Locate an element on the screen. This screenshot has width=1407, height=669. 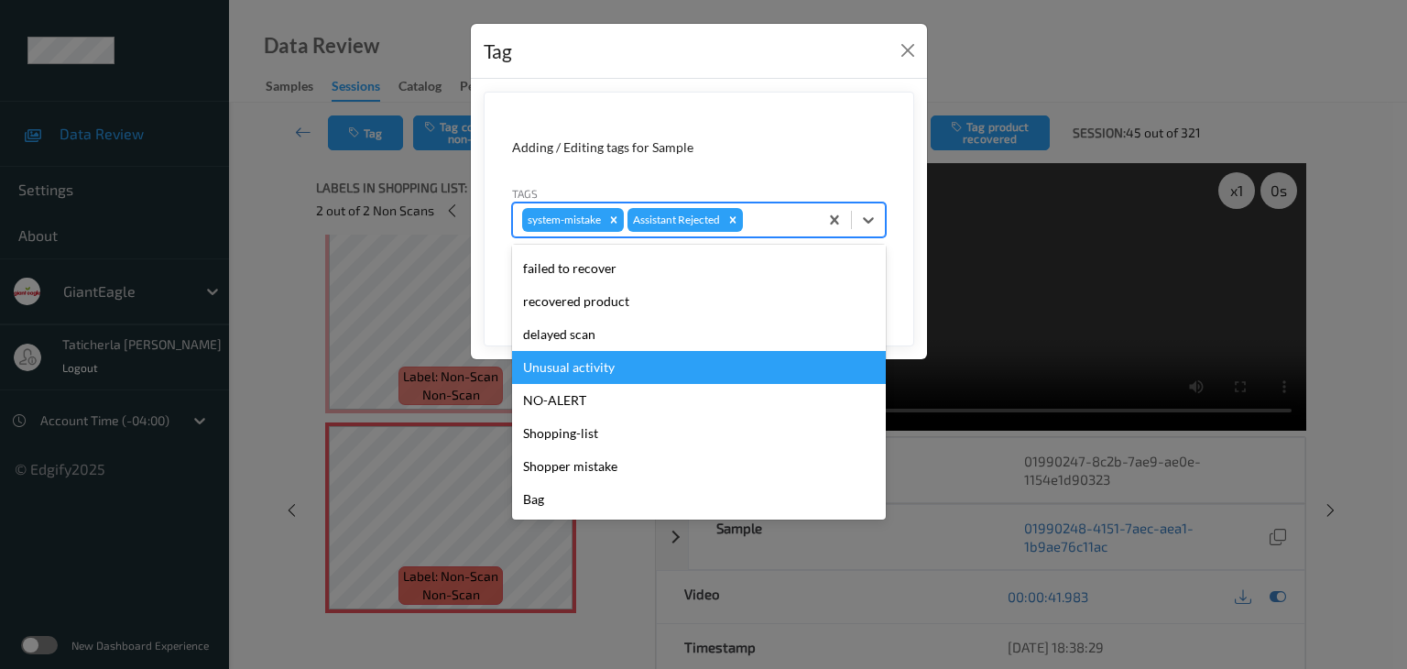
div: Shopper mistake is located at coordinates (699, 466).